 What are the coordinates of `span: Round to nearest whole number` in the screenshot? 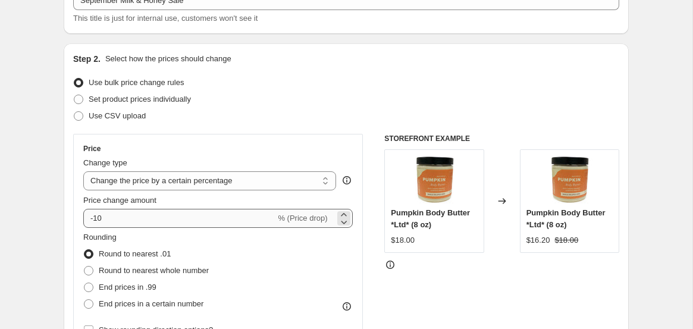 It's located at (154, 270).